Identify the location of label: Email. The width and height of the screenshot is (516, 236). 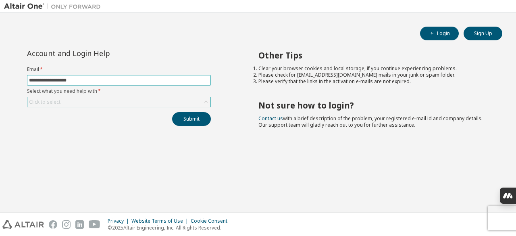
(119, 69).